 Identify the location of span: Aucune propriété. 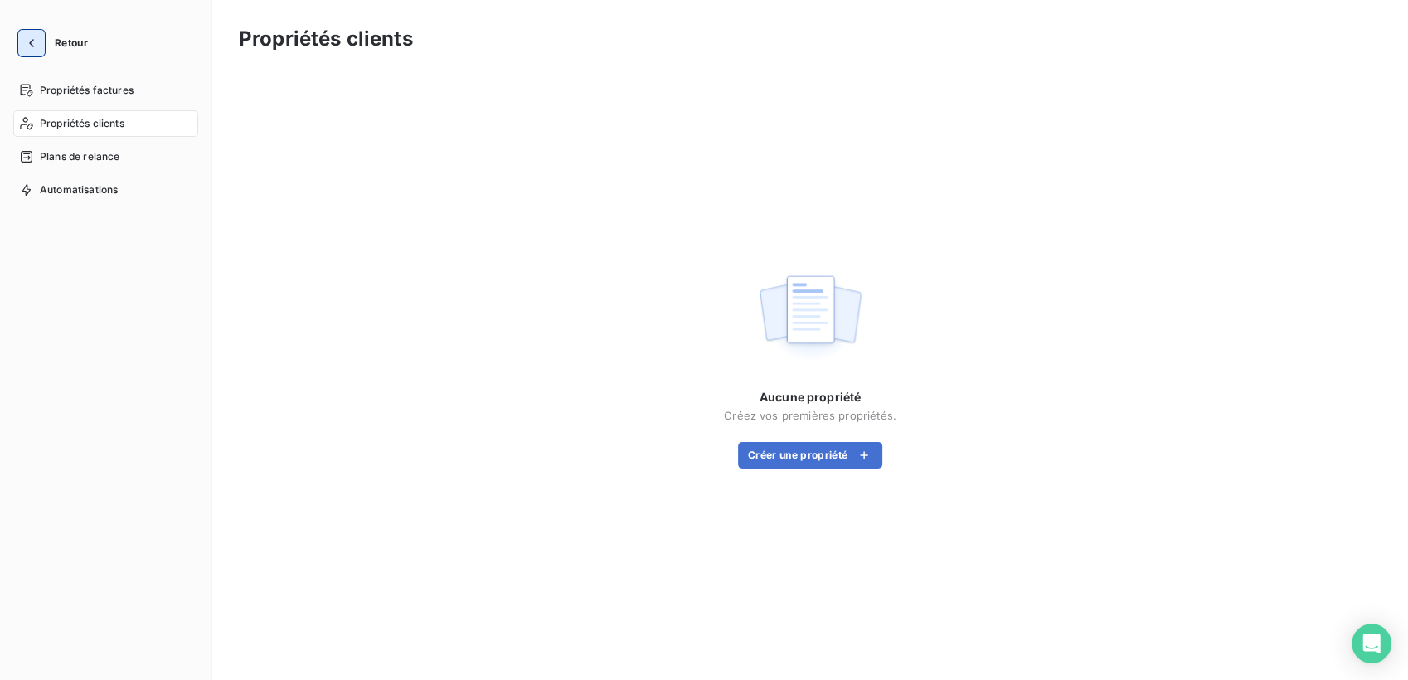
(810, 397).